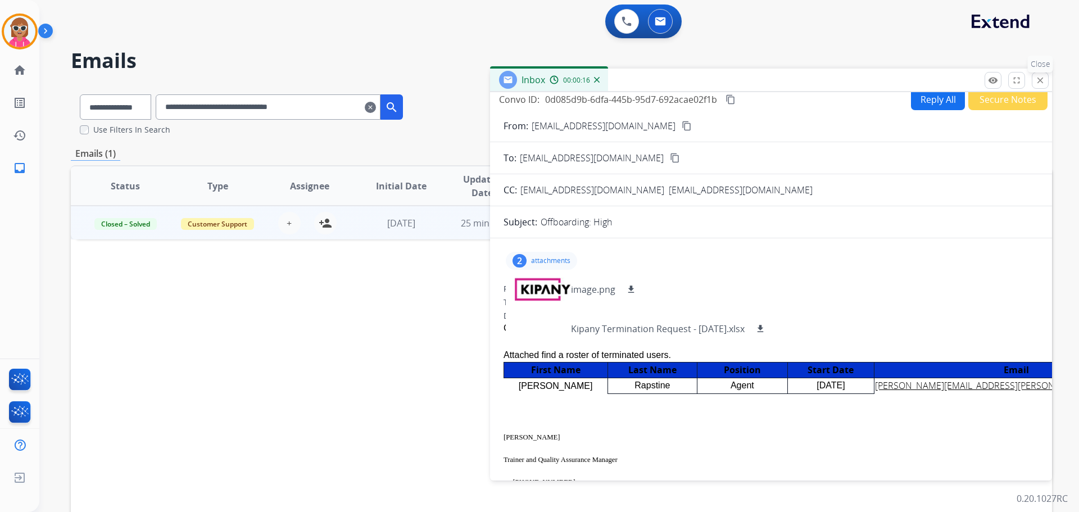  I want to click on span: Updated Date, so click(482, 186).